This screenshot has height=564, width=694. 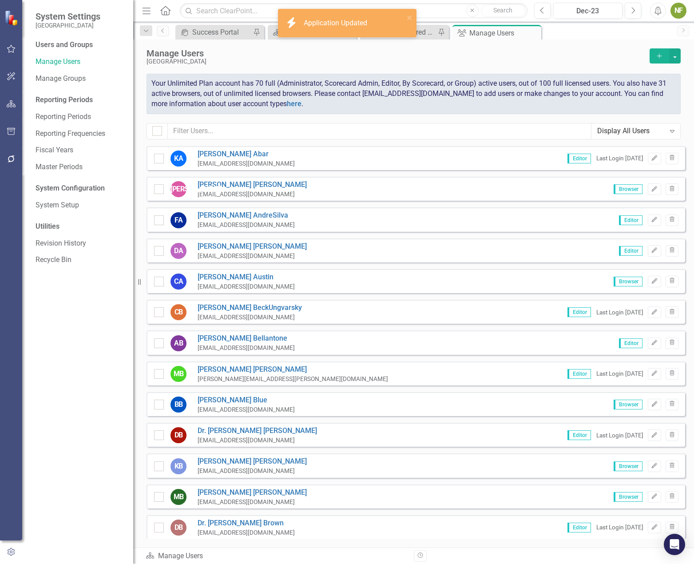 I want to click on div: KA, so click(x=178, y=159).